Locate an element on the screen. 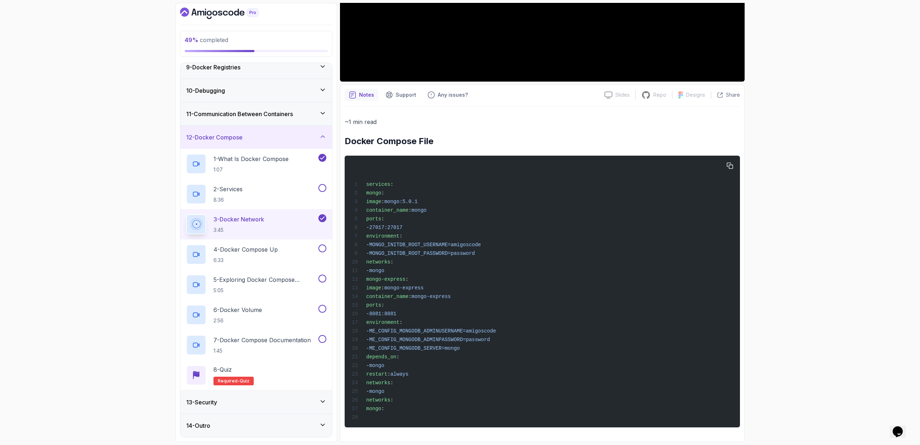 The image size is (920, 445). button: 4-Docker Compose Up6:33 is located at coordinates (256, 254).